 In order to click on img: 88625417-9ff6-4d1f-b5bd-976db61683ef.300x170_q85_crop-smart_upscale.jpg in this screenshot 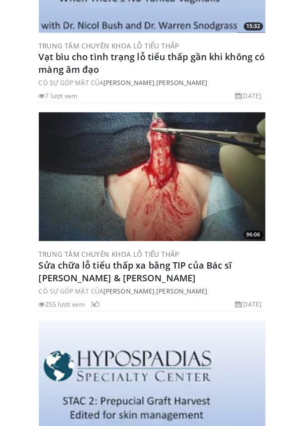, I will do `click(152, 177)`.